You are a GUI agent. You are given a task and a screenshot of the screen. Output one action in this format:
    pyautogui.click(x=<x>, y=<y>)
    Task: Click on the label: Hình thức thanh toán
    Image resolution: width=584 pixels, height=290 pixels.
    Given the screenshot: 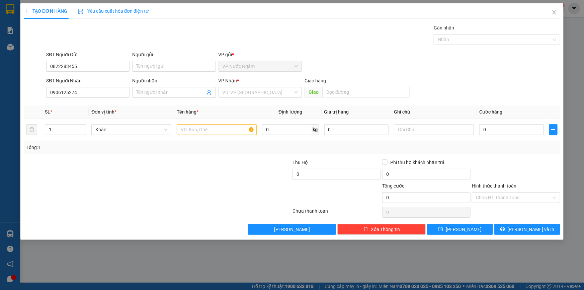 What is the action you would take?
    pyautogui.click(x=494, y=186)
    